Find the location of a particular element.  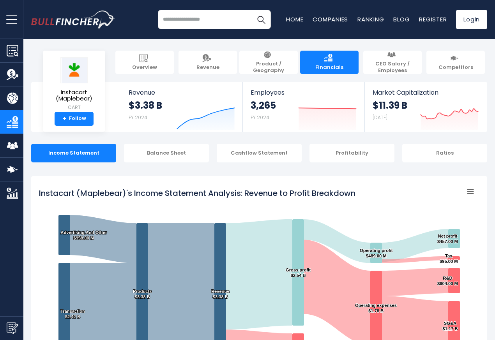

text: Revenue $3.38 B is located at coordinates (220, 294).